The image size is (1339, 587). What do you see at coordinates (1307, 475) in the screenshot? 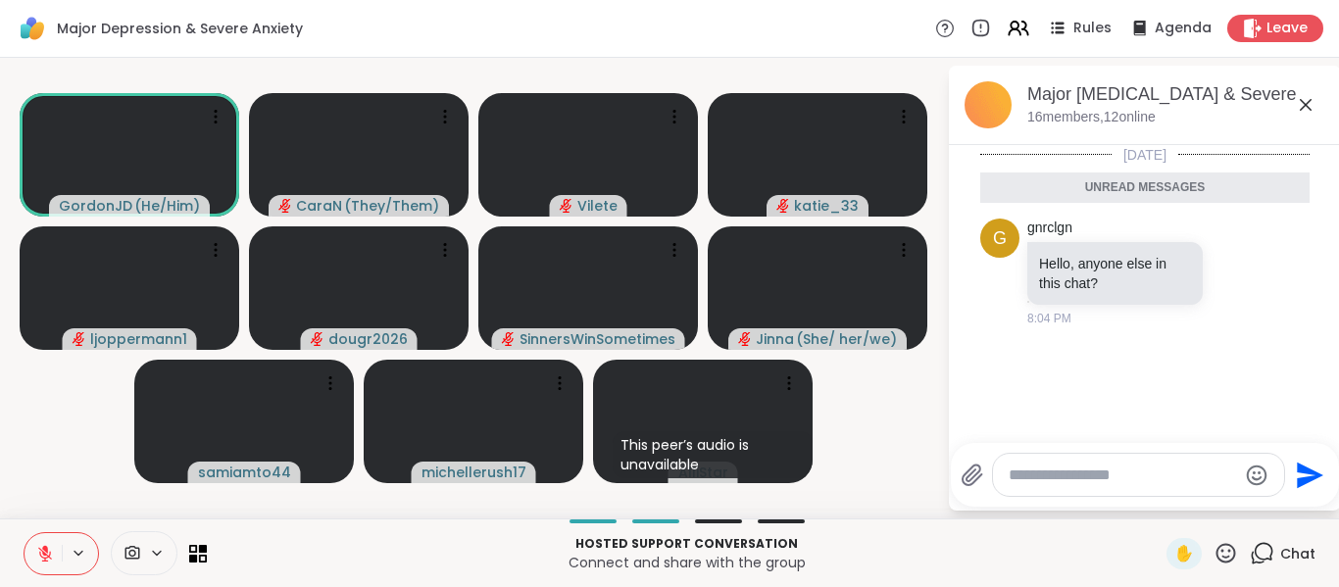
I see `button: Send` at bounding box center [1307, 475].